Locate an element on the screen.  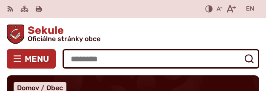
img: Prejsť na domovskú stránku is located at coordinates (15, 34).